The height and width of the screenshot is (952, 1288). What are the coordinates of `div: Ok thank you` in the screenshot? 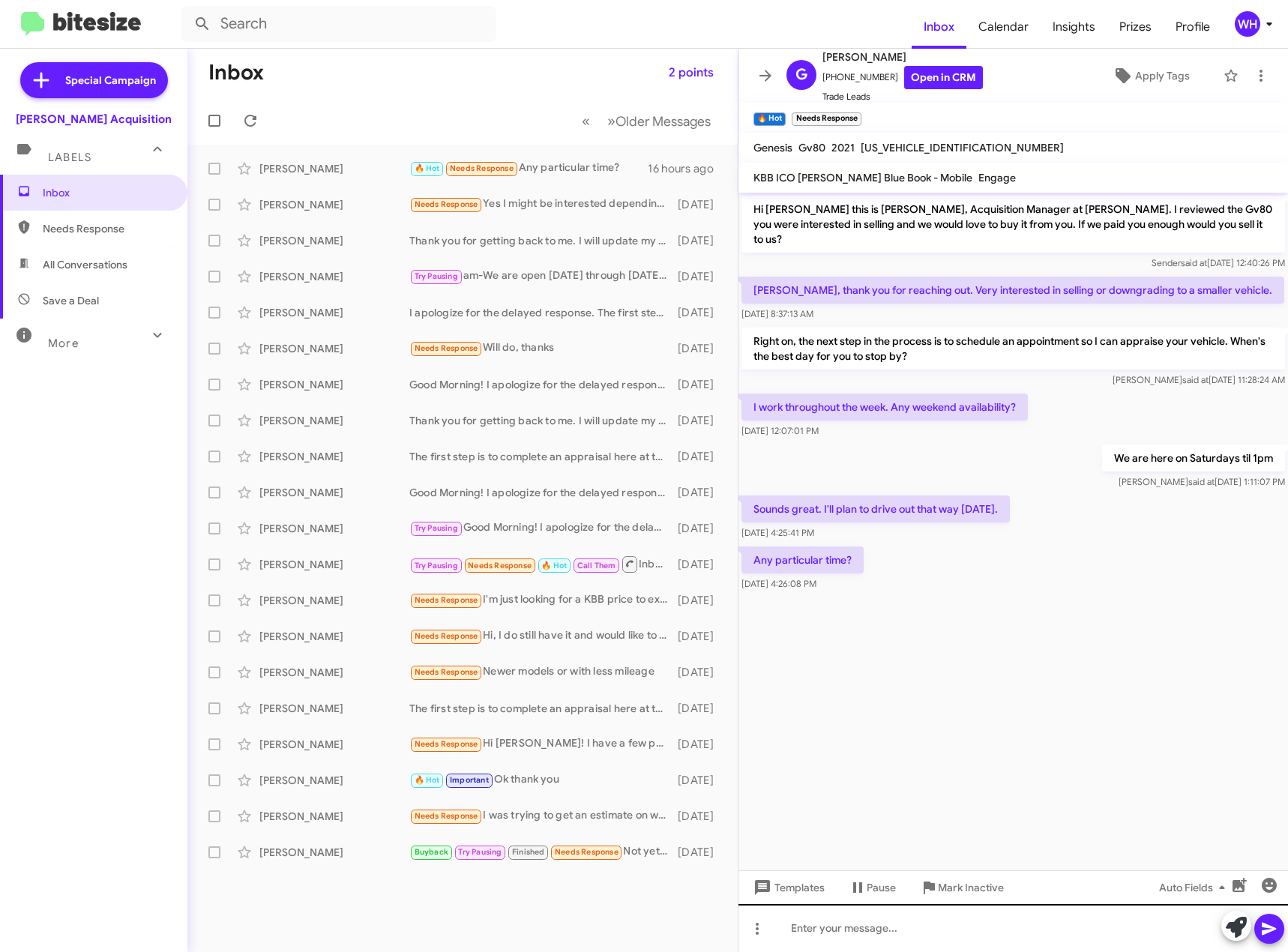 It's located at (542, 779).